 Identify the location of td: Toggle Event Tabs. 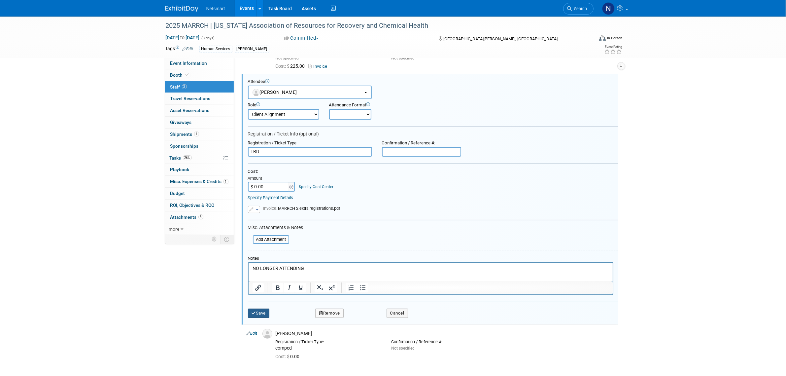
(227, 239).